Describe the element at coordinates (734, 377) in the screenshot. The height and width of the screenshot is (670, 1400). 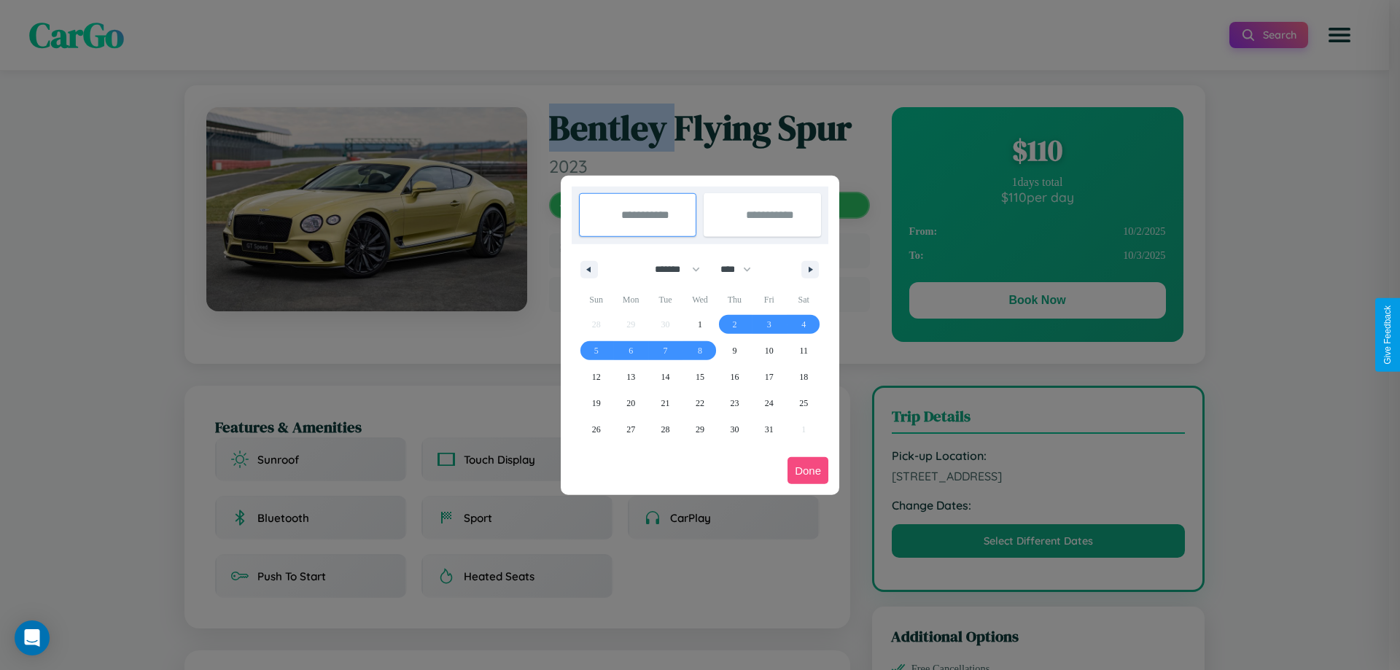
I see `button: 16` at that location.